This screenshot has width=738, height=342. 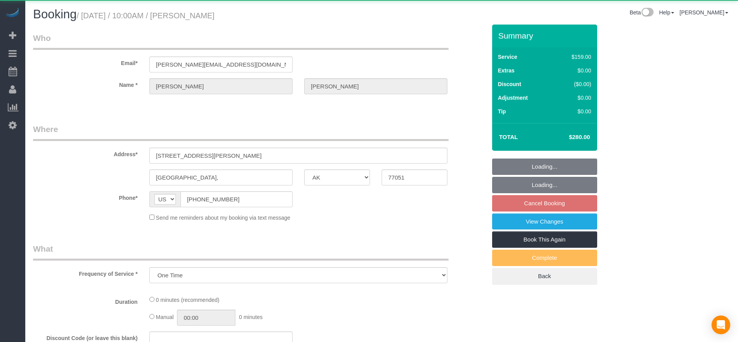 I want to click on span: 0 minutes, so click(x=251, y=317).